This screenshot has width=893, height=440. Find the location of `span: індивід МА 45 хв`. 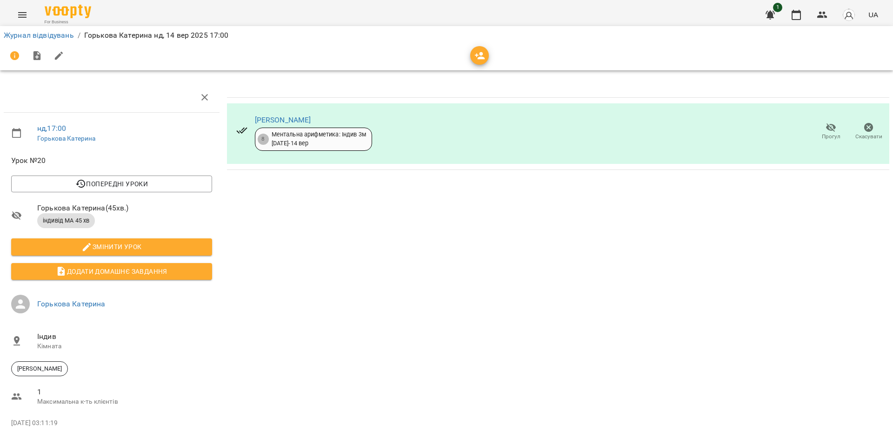

span: індивід МА 45 хв is located at coordinates (66, 221).